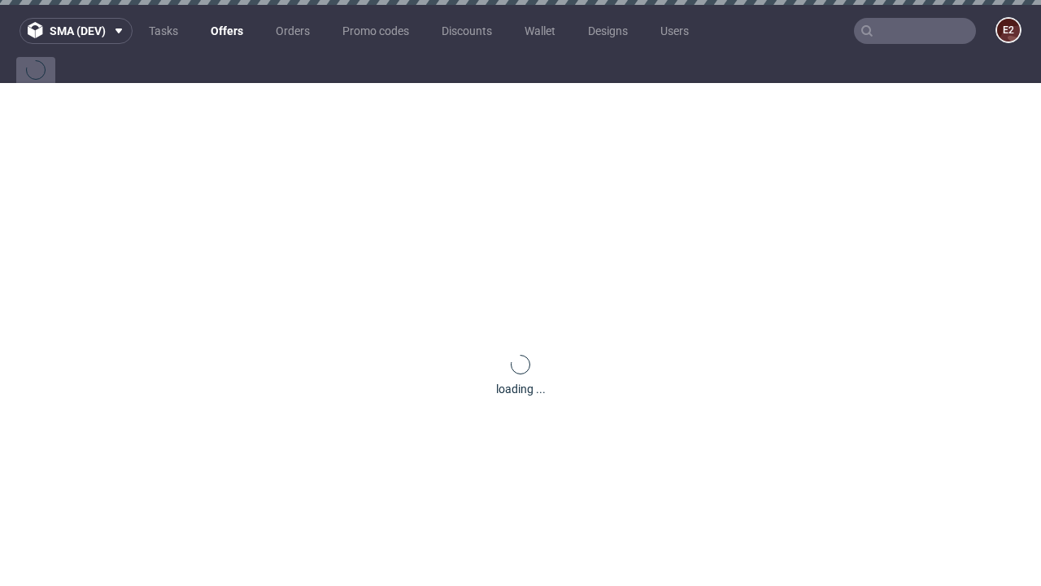 Image resolution: width=1041 pixels, height=586 pixels. Describe the element at coordinates (675, 31) in the screenshot. I see `a: Users` at that location.